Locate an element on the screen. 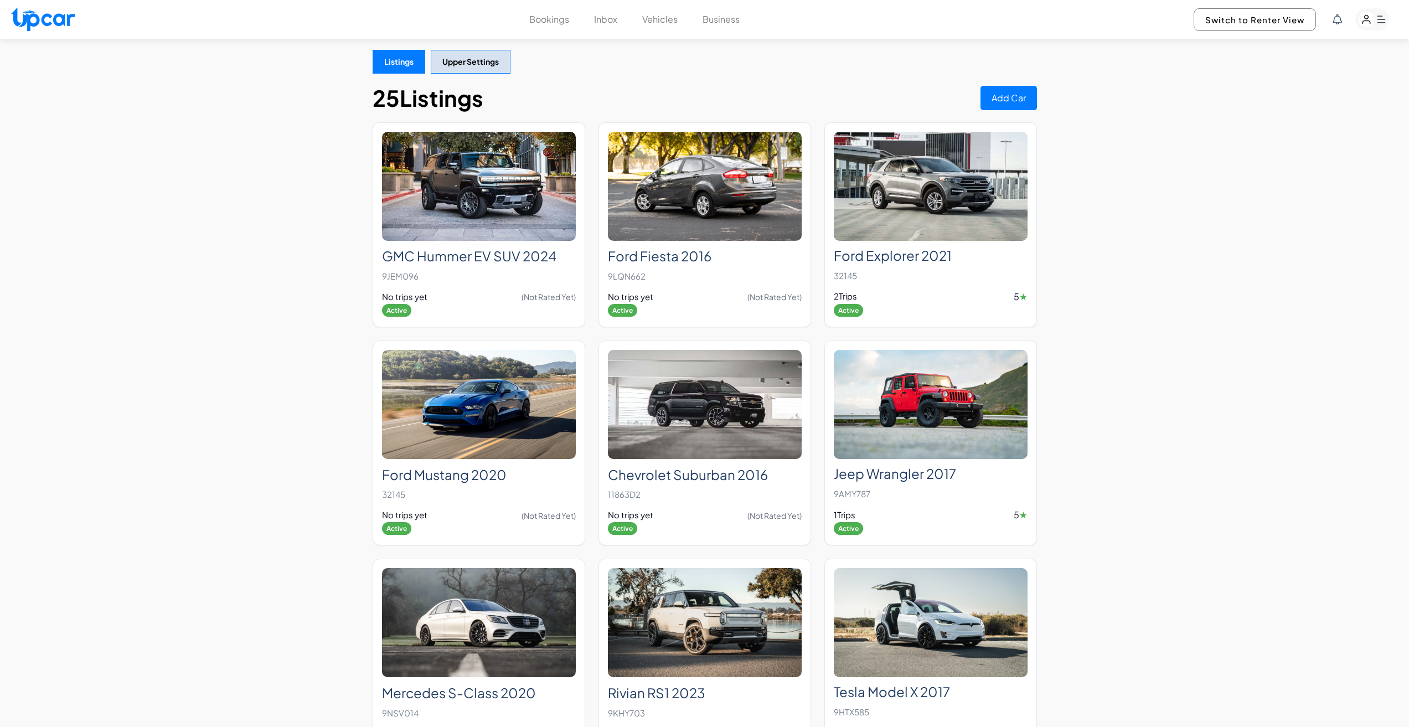 This screenshot has height=727, width=1409. h2: Chevrolet Suburban 2016 is located at coordinates (705, 475).